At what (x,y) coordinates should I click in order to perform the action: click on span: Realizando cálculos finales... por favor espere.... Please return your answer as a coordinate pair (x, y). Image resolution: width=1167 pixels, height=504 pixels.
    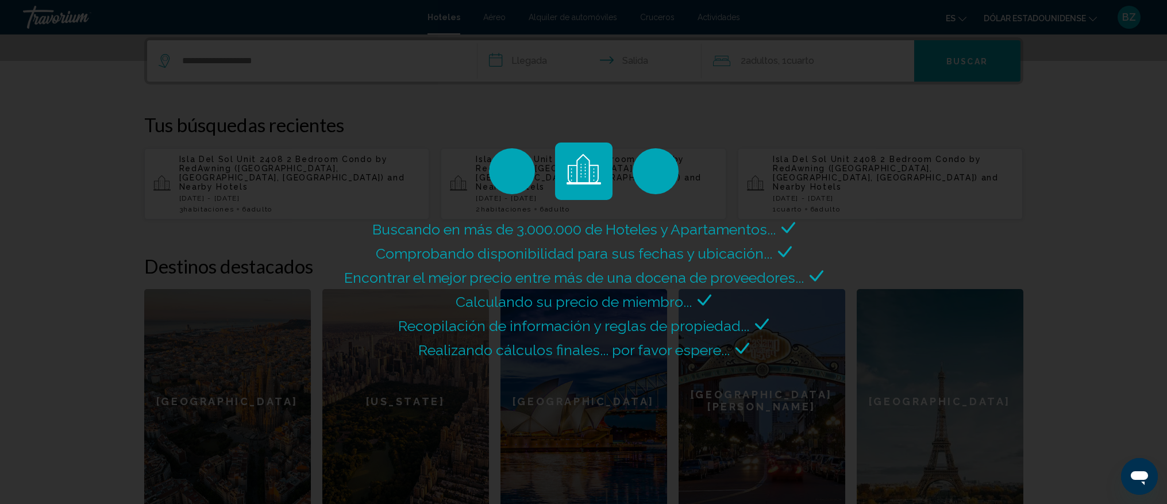
    Looking at the image, I should click on (574, 350).